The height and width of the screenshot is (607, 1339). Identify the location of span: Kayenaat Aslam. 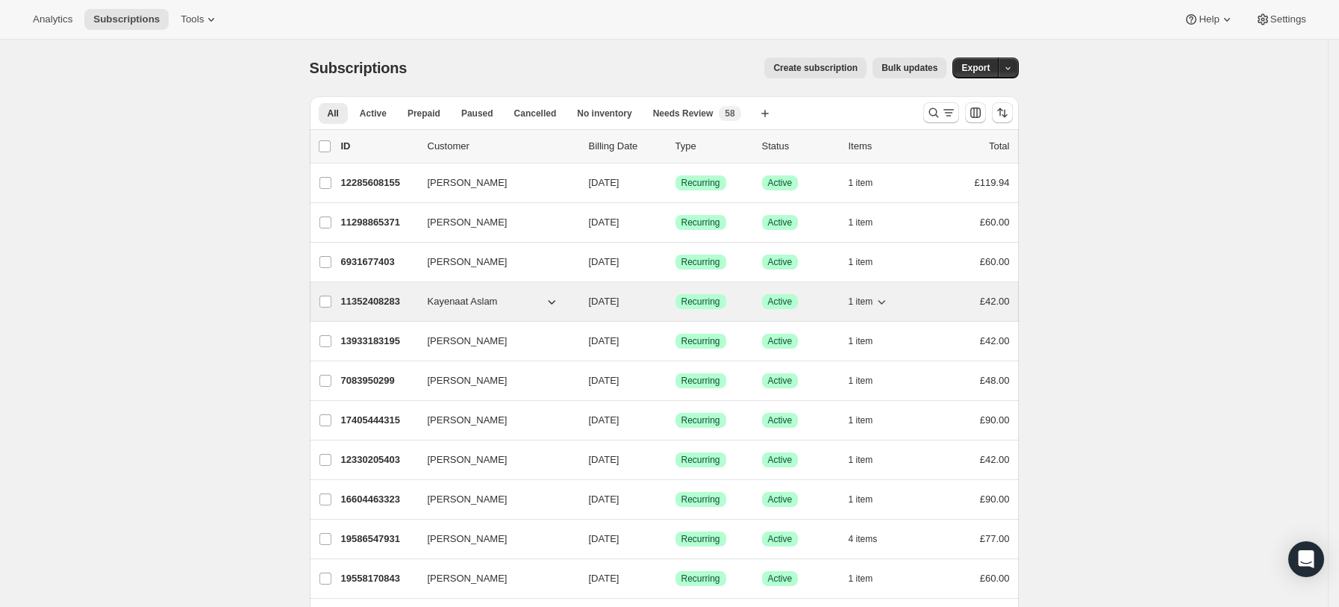
(463, 302).